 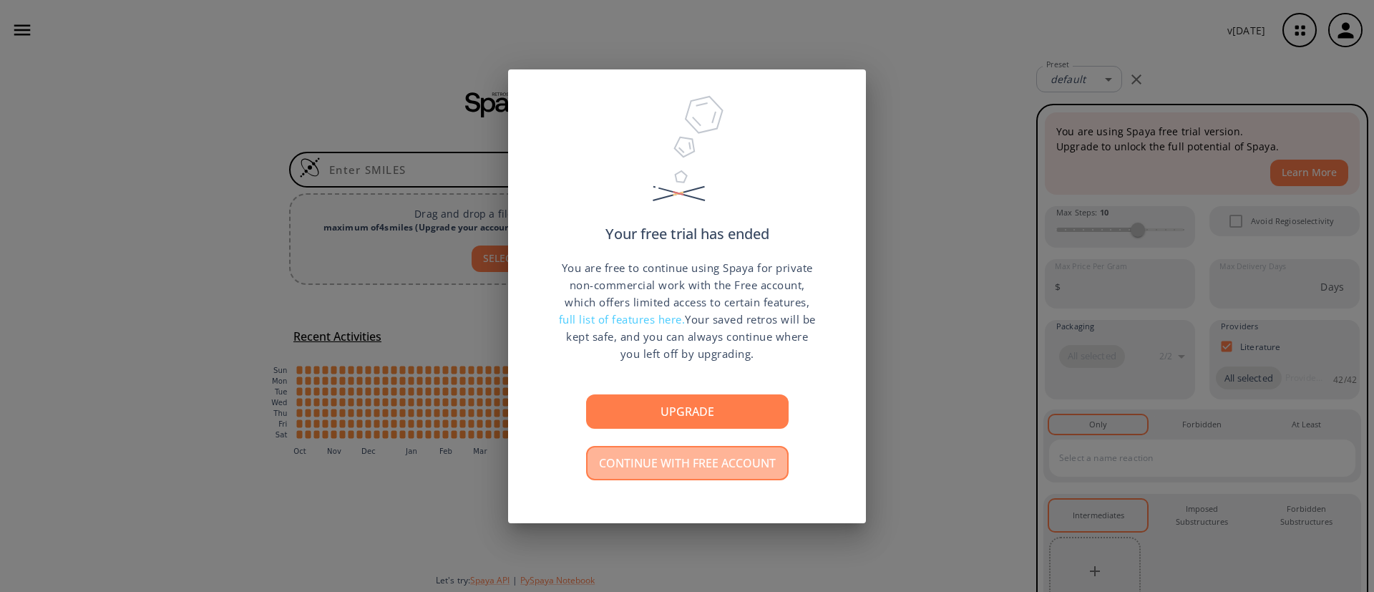 What do you see at coordinates (687, 411) in the screenshot?
I see `button: Upgrade` at bounding box center [687, 411].